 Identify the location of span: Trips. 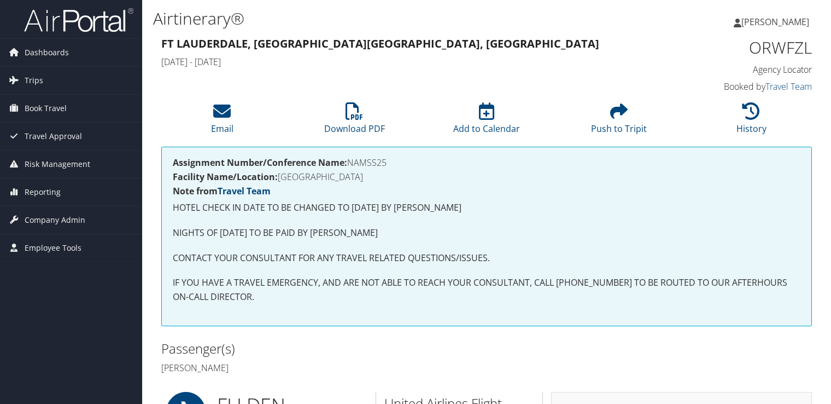
(34, 80).